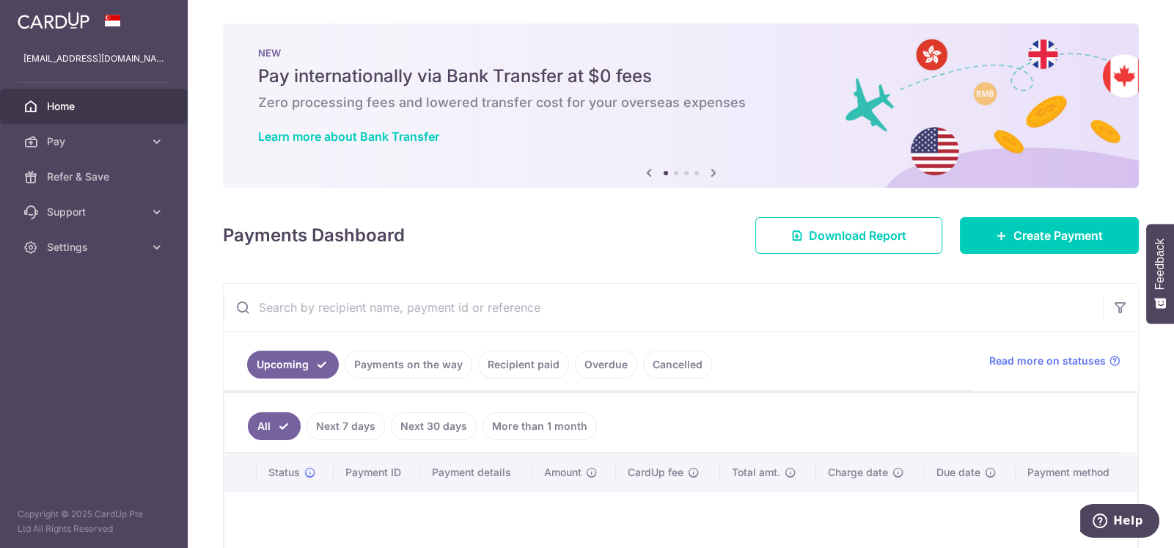 The height and width of the screenshot is (548, 1174). Describe the element at coordinates (680, 103) in the screenshot. I see `h6: Zero processing fees and lowered transfer cost for your overseas expenses` at that location.